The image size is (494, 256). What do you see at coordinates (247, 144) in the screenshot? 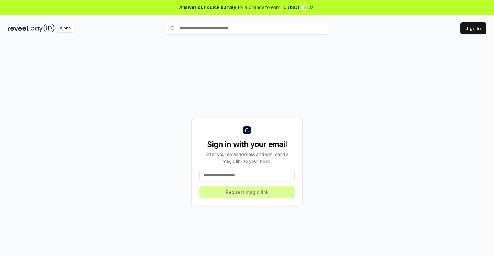
I see `div: Sign in with your email` at bounding box center [247, 144].